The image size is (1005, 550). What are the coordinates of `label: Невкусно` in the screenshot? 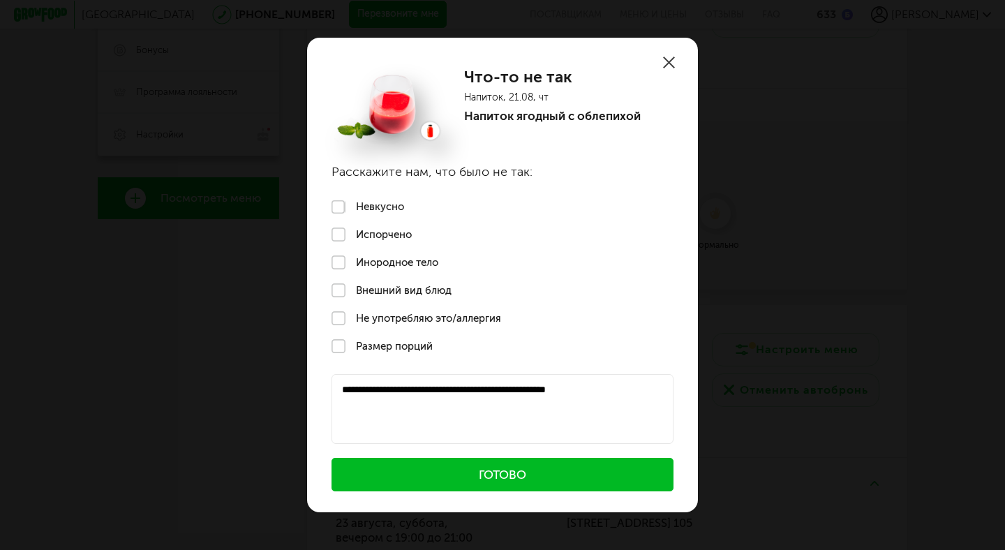 It's located at (503, 207).